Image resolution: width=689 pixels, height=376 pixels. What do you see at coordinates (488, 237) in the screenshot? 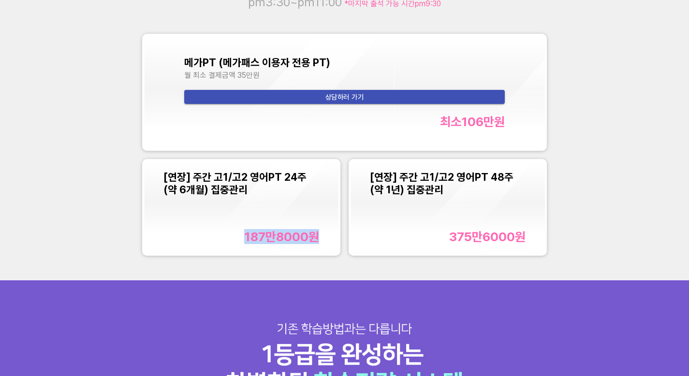
I see `div: 375만6000 원` at bounding box center [488, 237].